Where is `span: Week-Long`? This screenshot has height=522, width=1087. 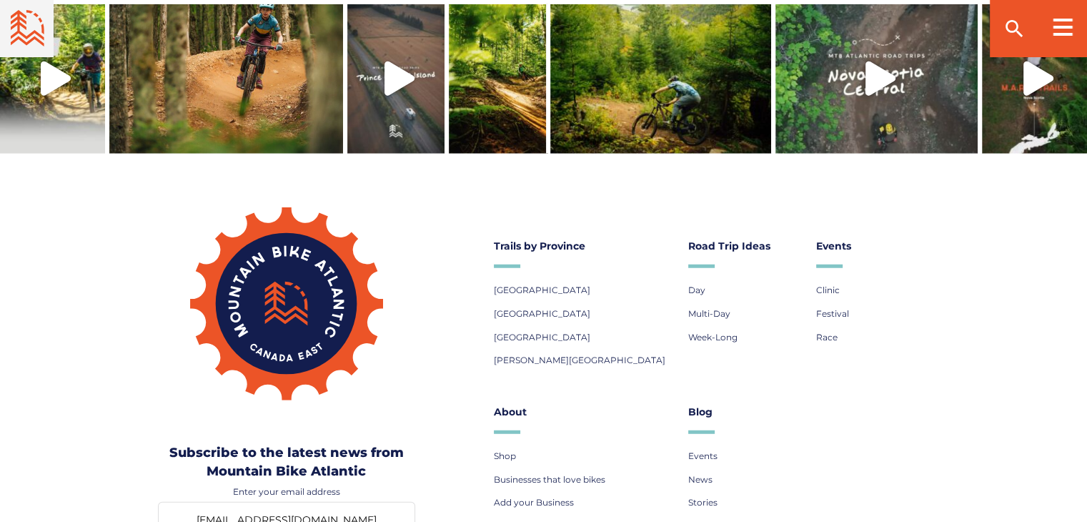
span: Week-Long is located at coordinates (713, 337).